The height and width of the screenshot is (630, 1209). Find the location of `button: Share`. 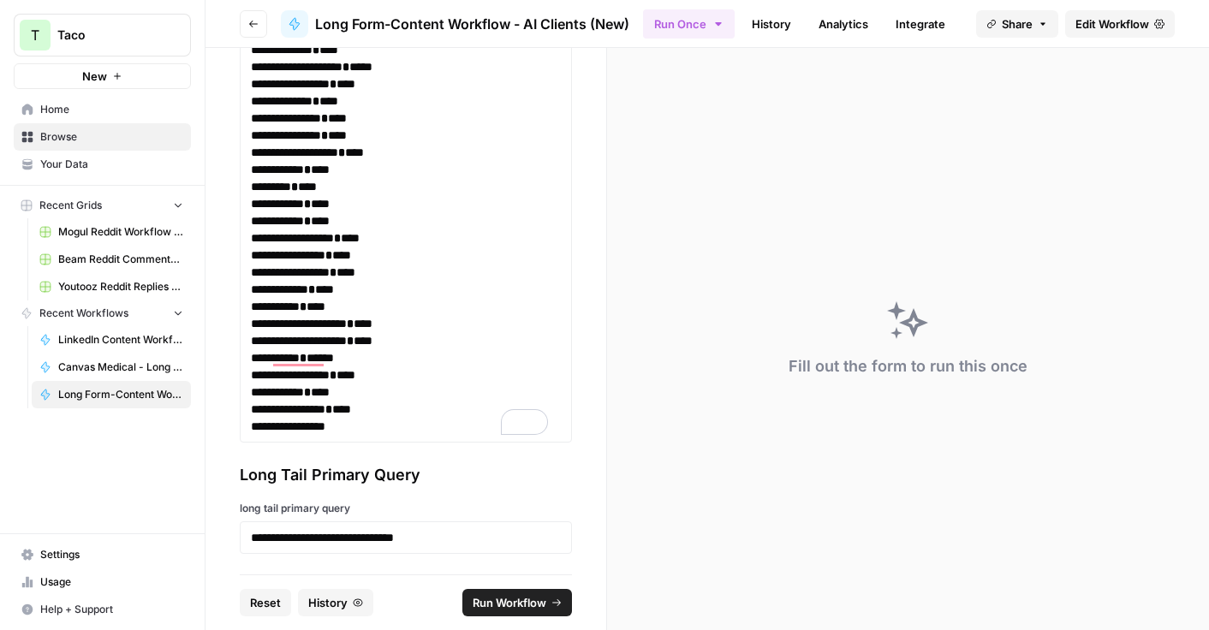

button: Share is located at coordinates (1017, 24).